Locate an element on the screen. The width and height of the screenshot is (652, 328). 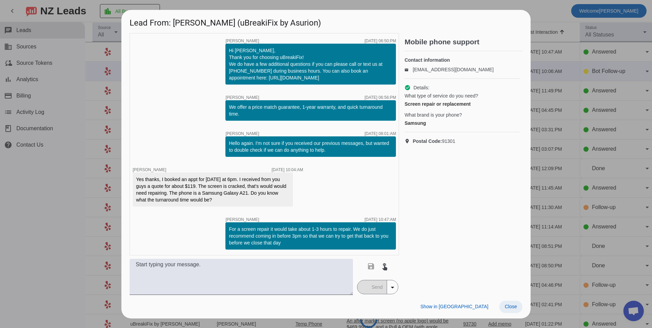
div: We offer a price match guarantee, 1-year warranty, and quick turnaround time. ​ is located at coordinates (311, 110).